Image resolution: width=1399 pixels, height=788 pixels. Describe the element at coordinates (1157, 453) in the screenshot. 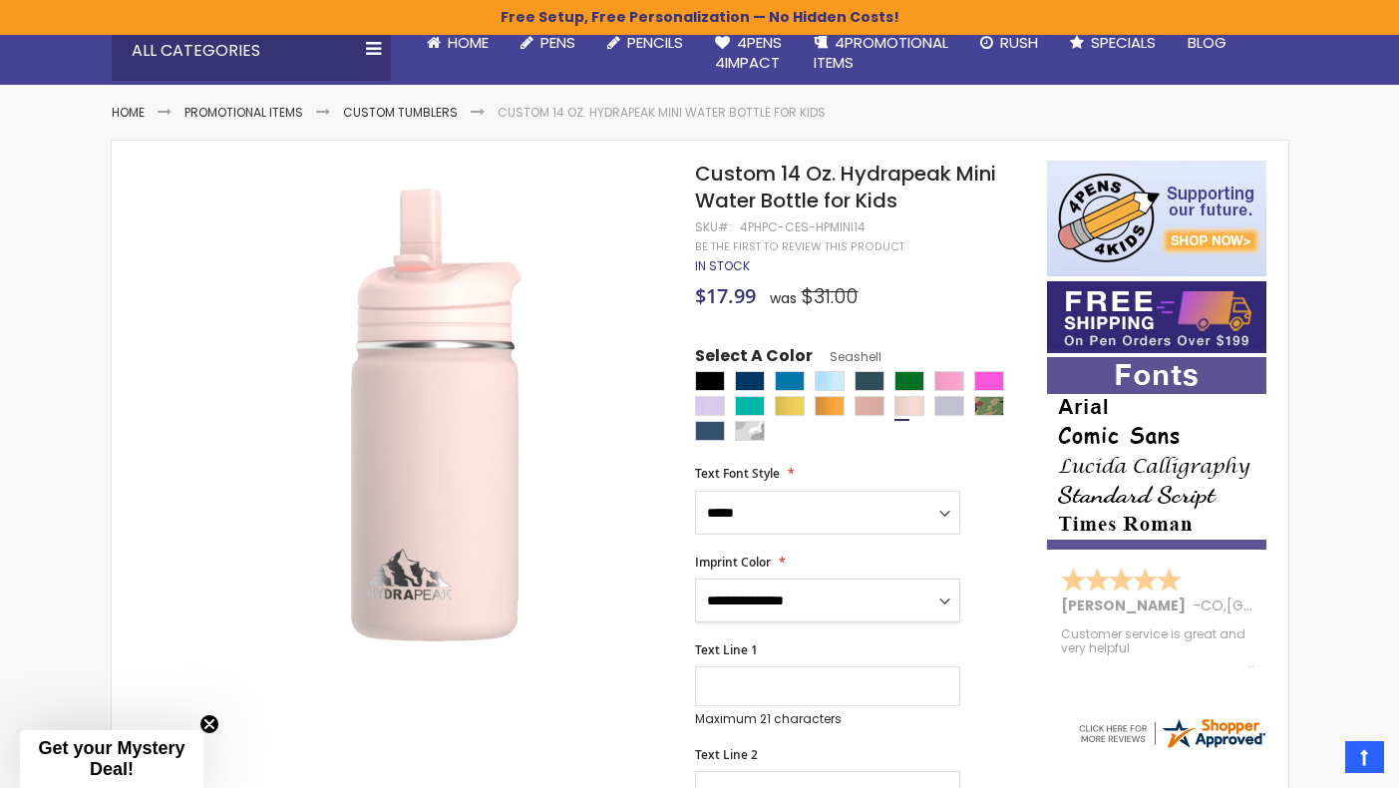

I see `img: font-personalization-examples` at that location.